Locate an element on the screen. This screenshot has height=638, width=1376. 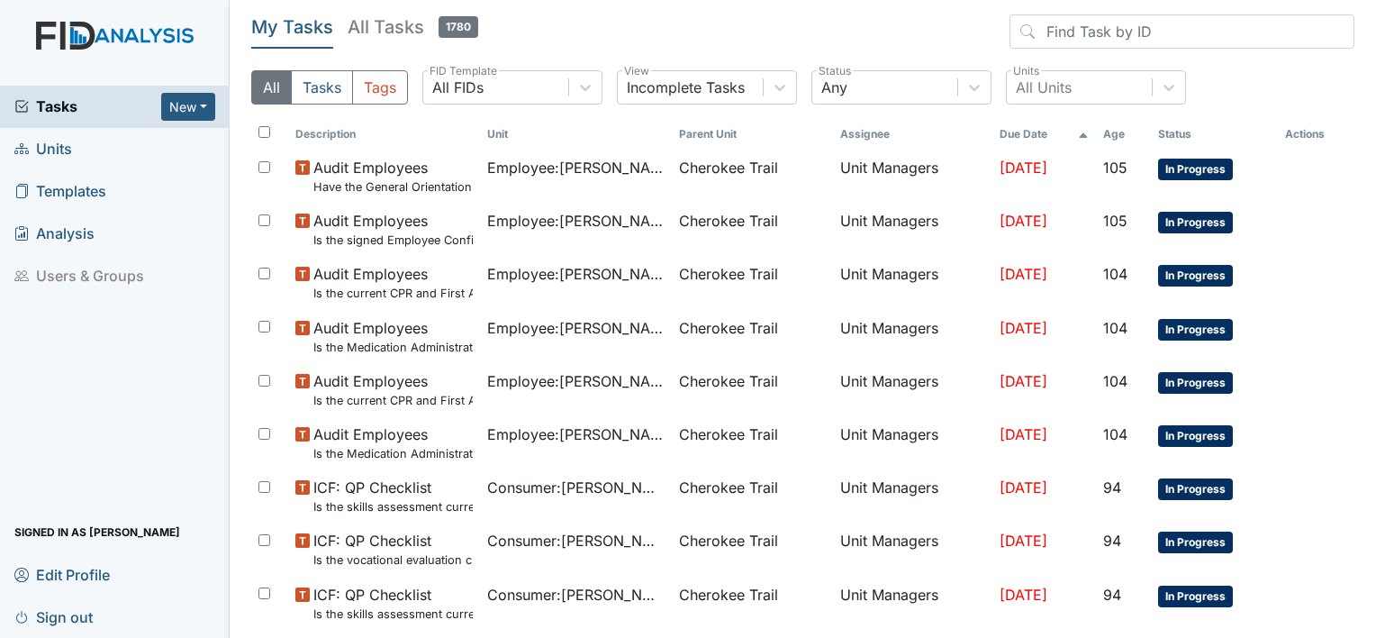
div: All Units is located at coordinates (1044, 87).